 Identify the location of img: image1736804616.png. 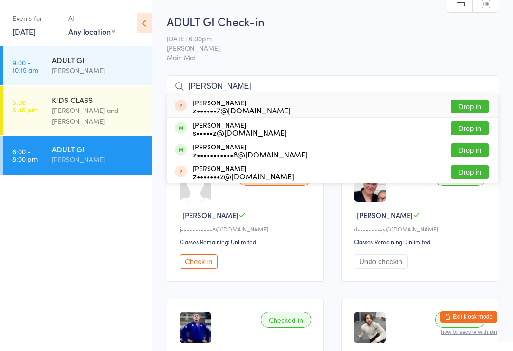
(195, 328).